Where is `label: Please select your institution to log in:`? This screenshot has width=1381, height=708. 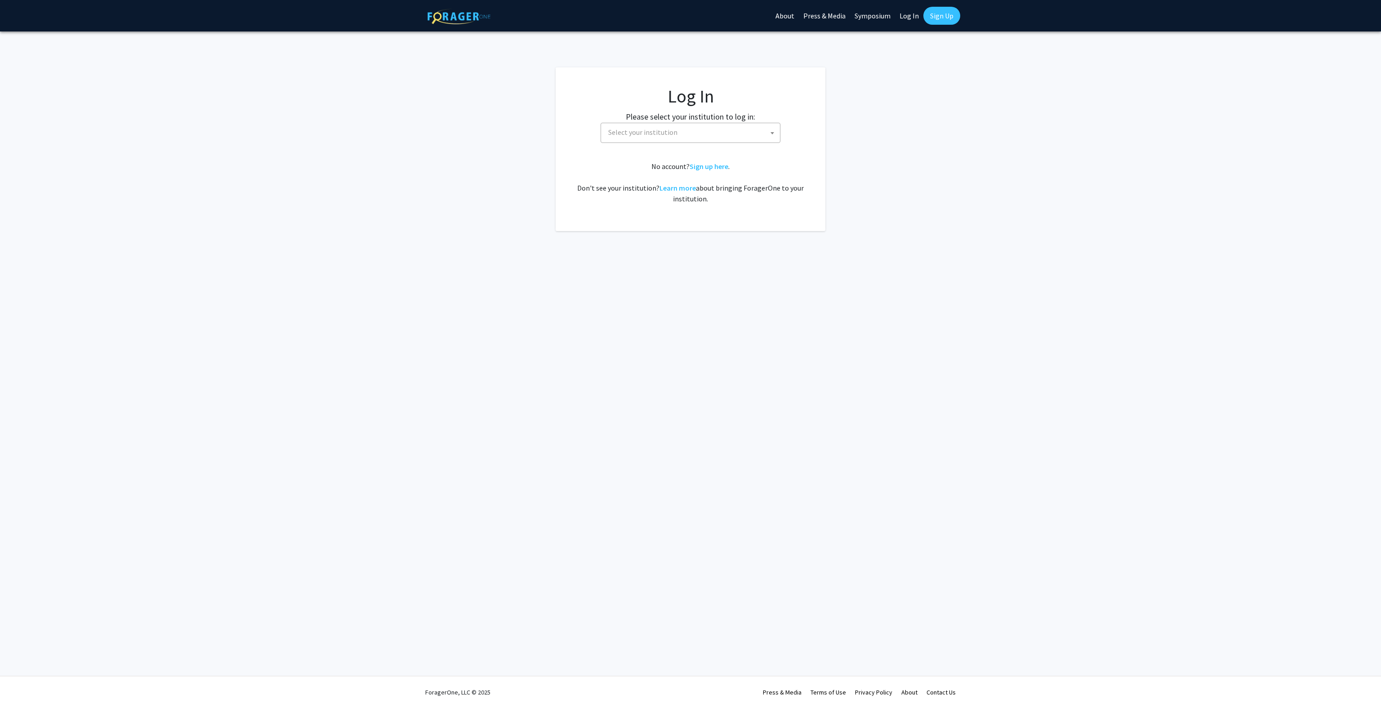
label: Please select your institution to log in: is located at coordinates (690, 116).